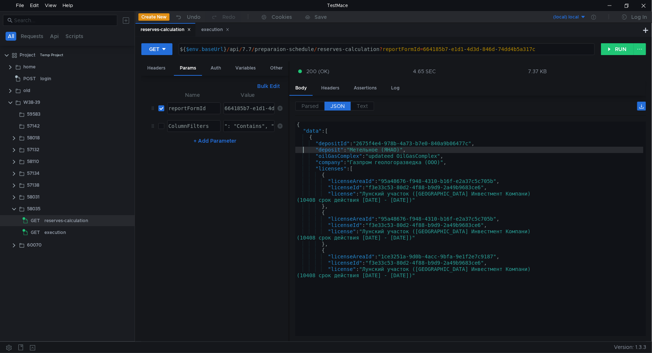 This screenshot has height=353, width=652. What do you see at coordinates (33, 138) in the screenshot?
I see `div: 58018` at bounding box center [33, 138].